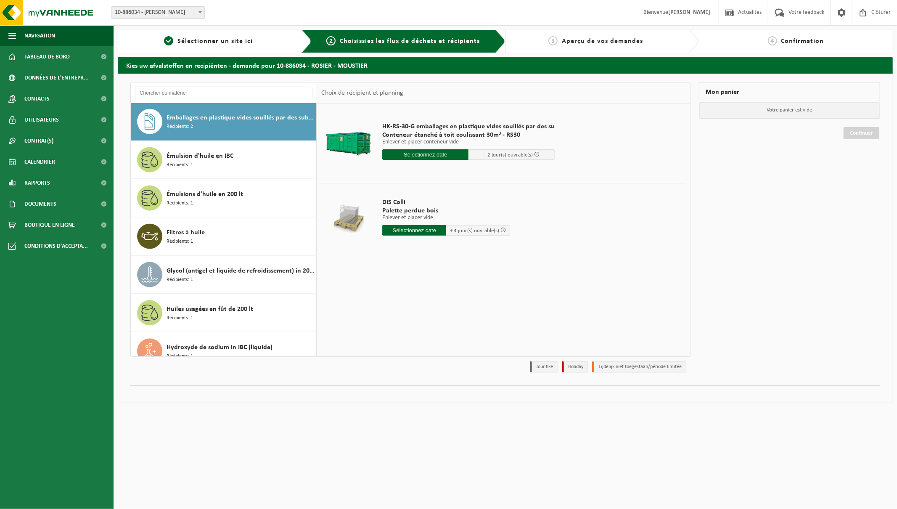  I want to click on span: Documents, so click(40, 204).